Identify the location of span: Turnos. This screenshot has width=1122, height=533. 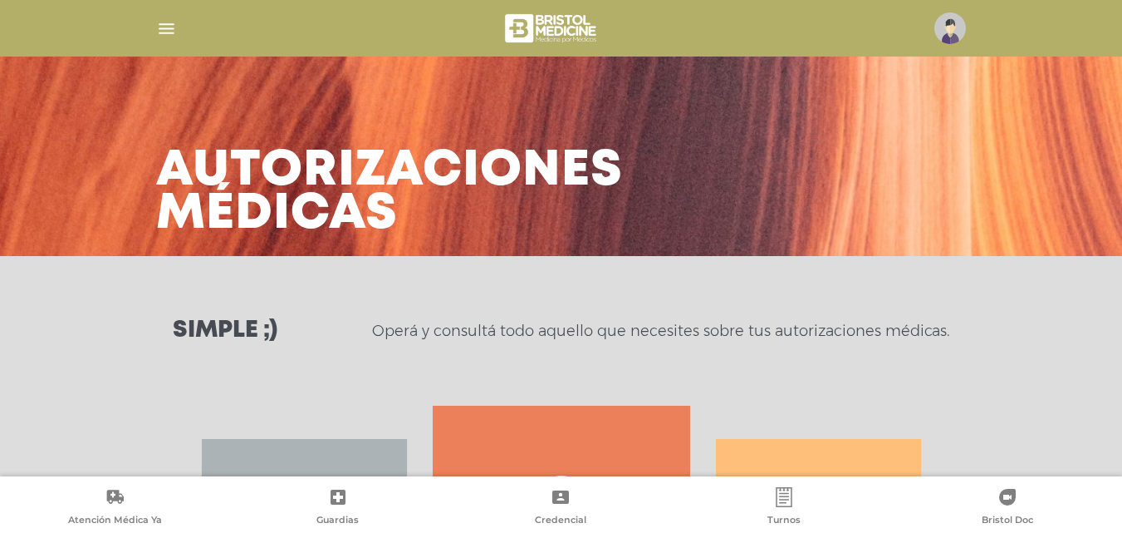
(784, 521).